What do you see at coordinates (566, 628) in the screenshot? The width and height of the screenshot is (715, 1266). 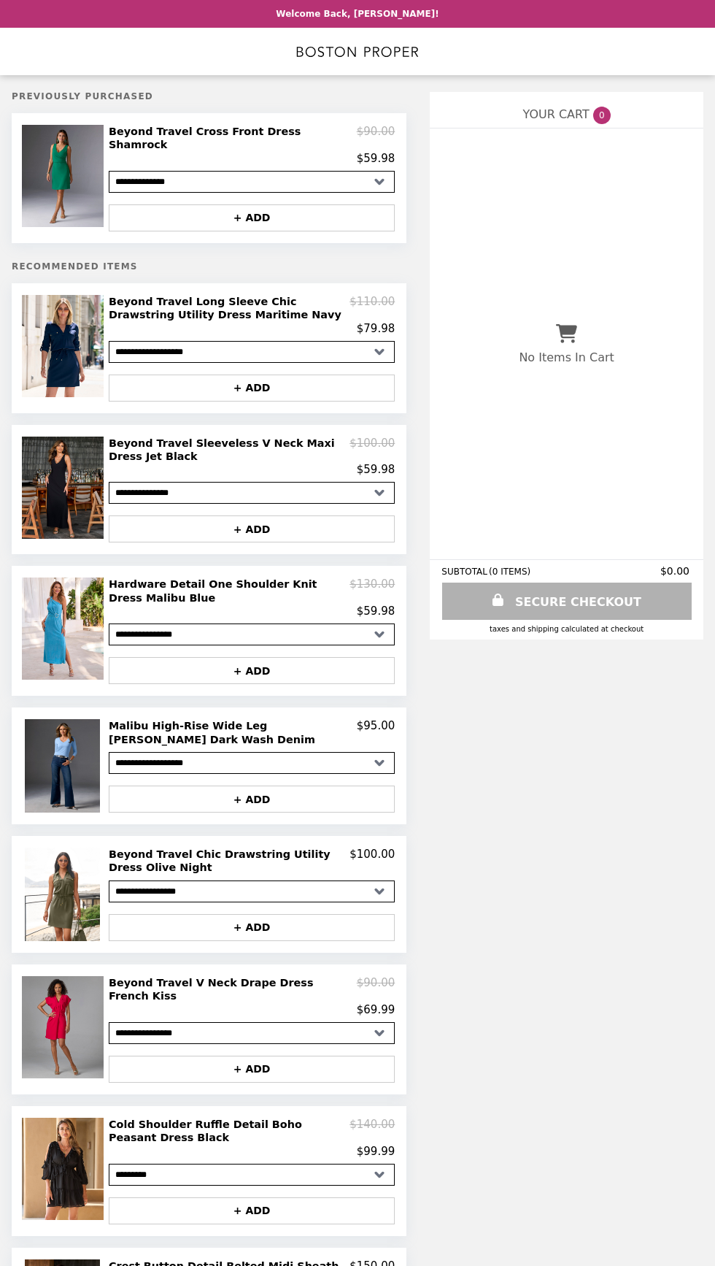 I see `div: Taxes and Shipping calculated at checkout` at bounding box center [566, 628].